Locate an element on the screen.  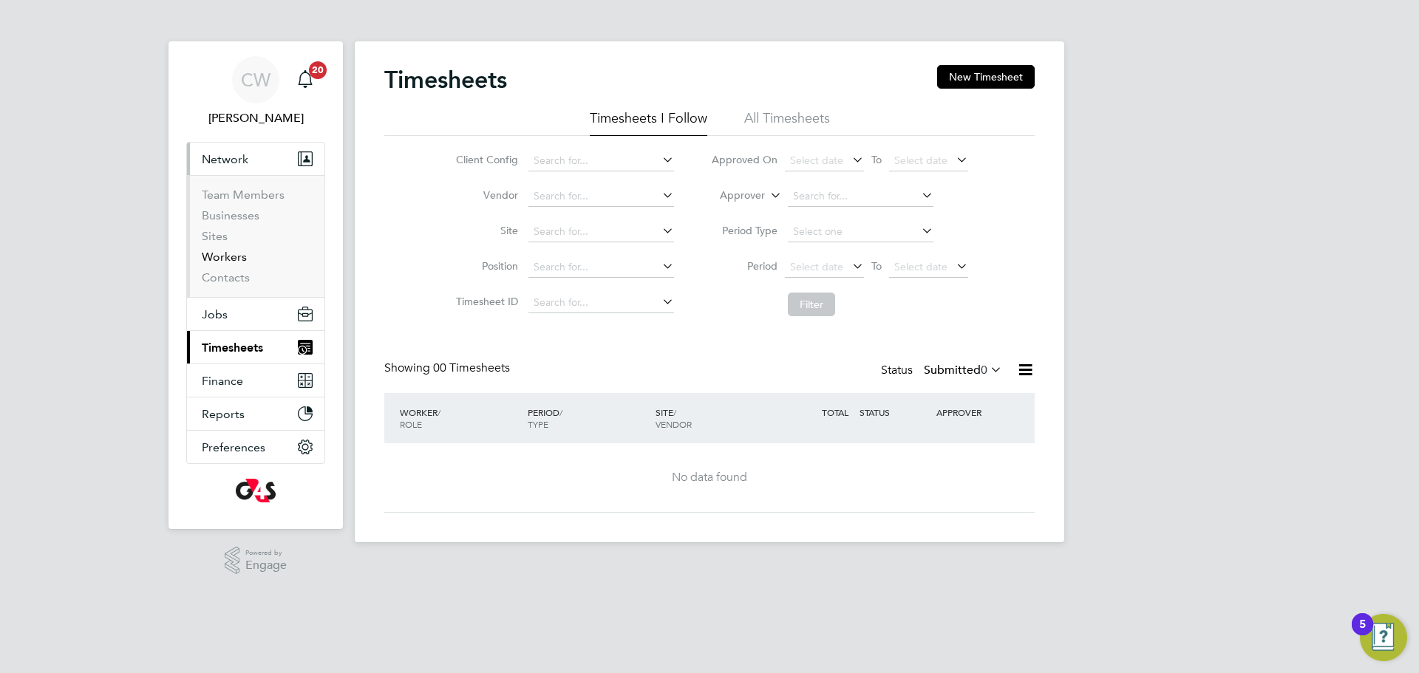
div: Showing is located at coordinates (448, 368).